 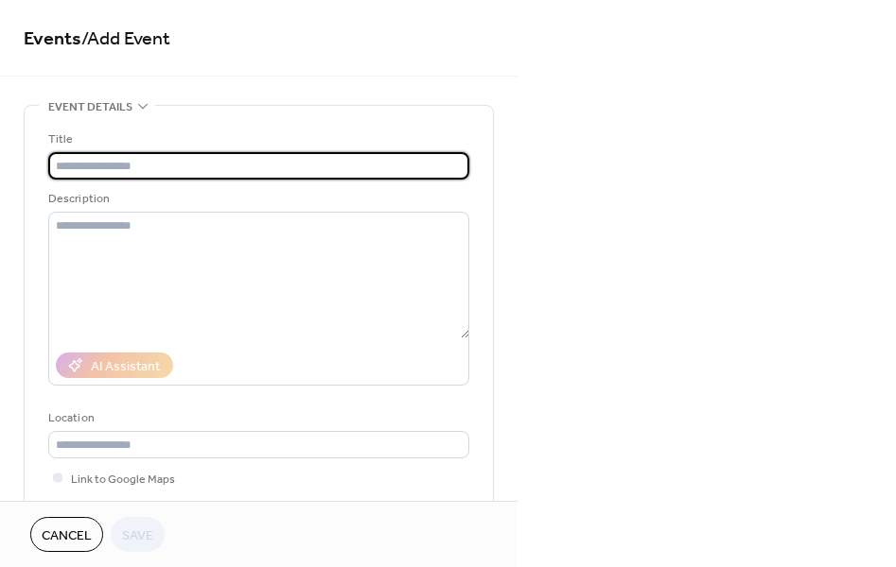 What do you see at coordinates (256, 139) in the screenshot?
I see `div: Title` at bounding box center [256, 139].